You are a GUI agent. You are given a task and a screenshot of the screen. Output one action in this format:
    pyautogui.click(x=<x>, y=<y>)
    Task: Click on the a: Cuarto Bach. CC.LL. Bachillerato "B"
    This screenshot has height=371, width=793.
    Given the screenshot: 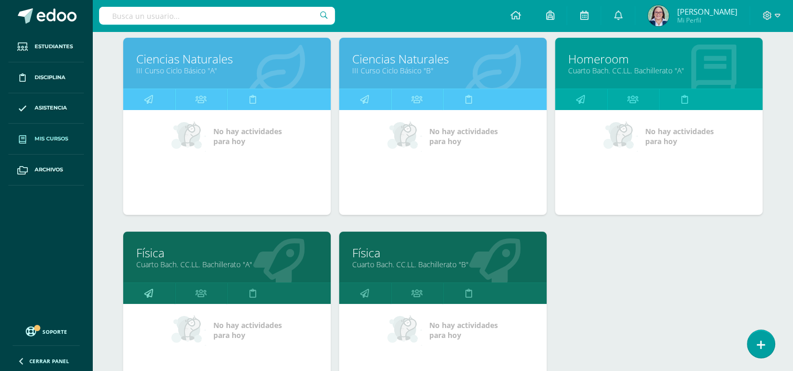 What is the action you would take?
    pyautogui.click(x=443, y=264)
    